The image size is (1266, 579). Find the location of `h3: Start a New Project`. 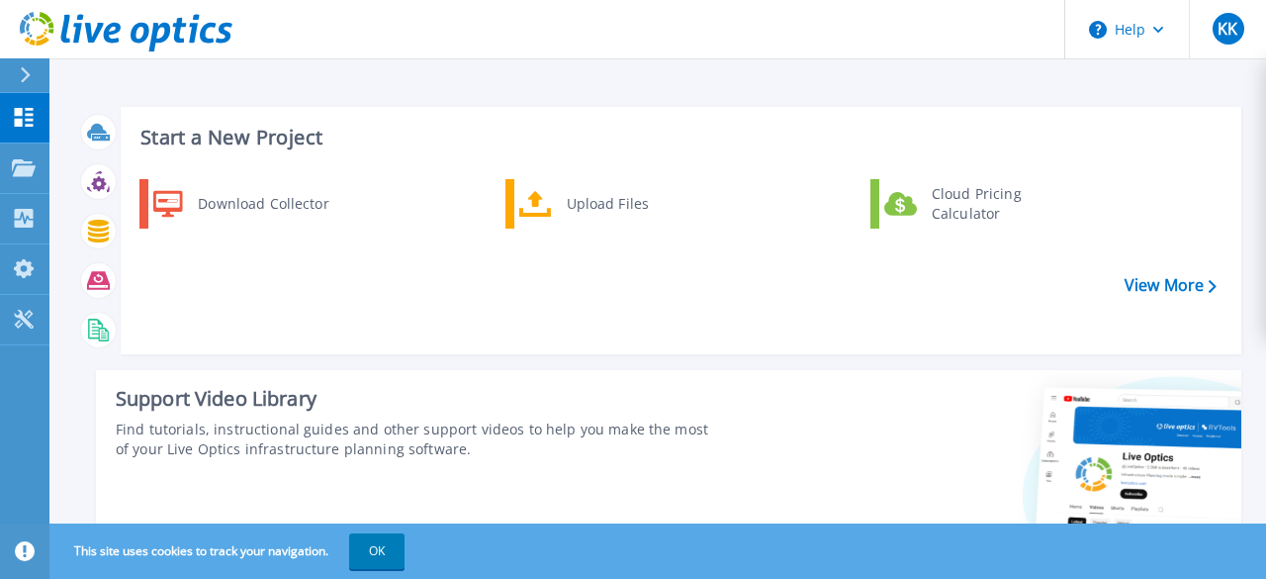

h3: Start a New Project is located at coordinates (678, 138).